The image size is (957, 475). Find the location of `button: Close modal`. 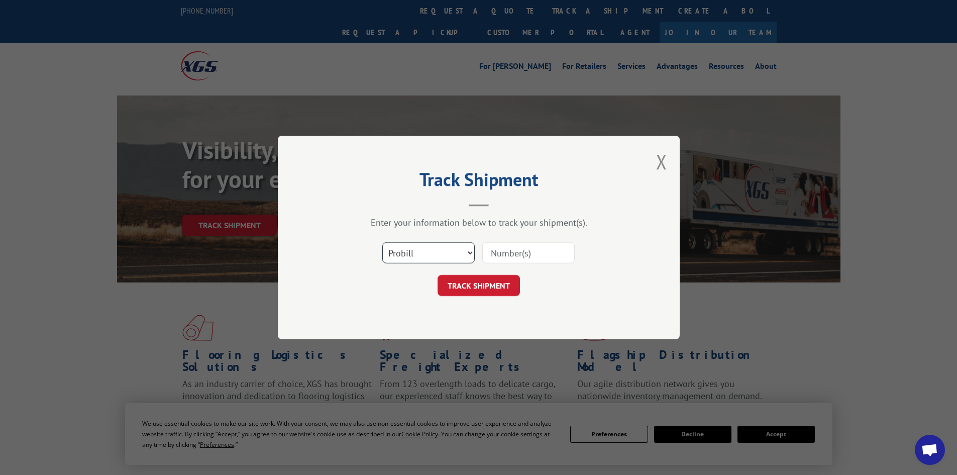

button: Close modal is located at coordinates (661, 161).